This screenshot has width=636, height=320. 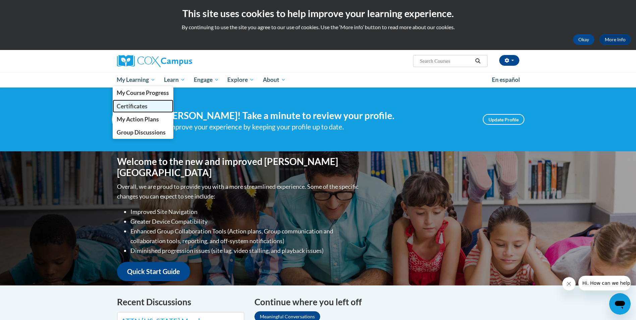 I want to click on img: Cox Campus, so click(x=155, y=61).